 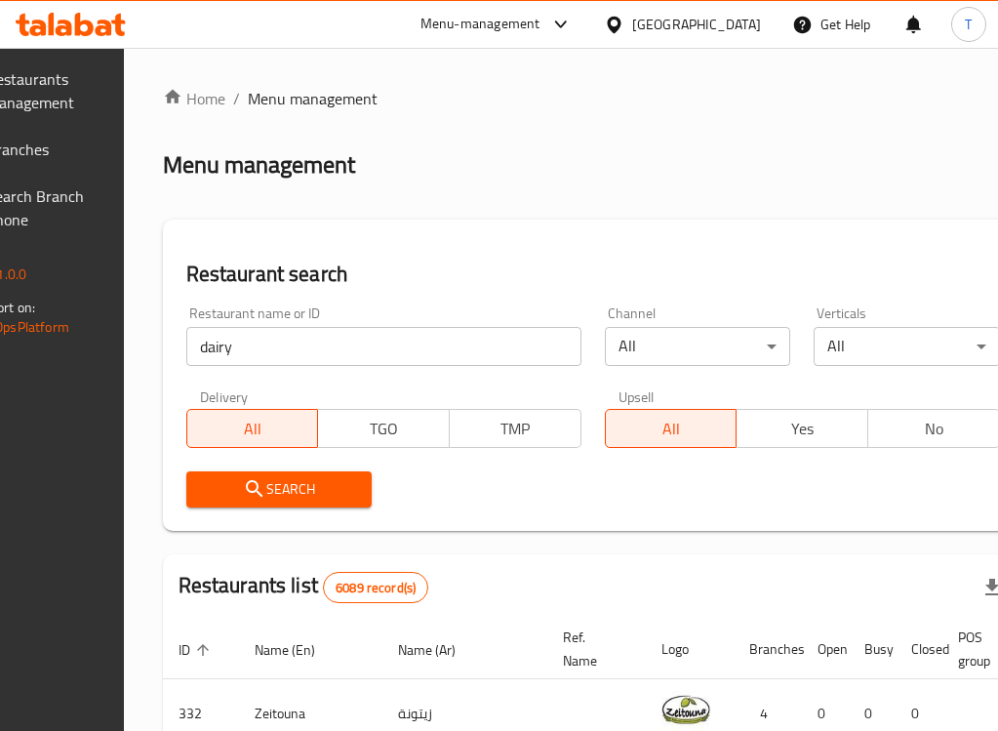 What do you see at coordinates (303, 586) in the screenshot?
I see `h2: Restaurants list` at bounding box center [303, 586].